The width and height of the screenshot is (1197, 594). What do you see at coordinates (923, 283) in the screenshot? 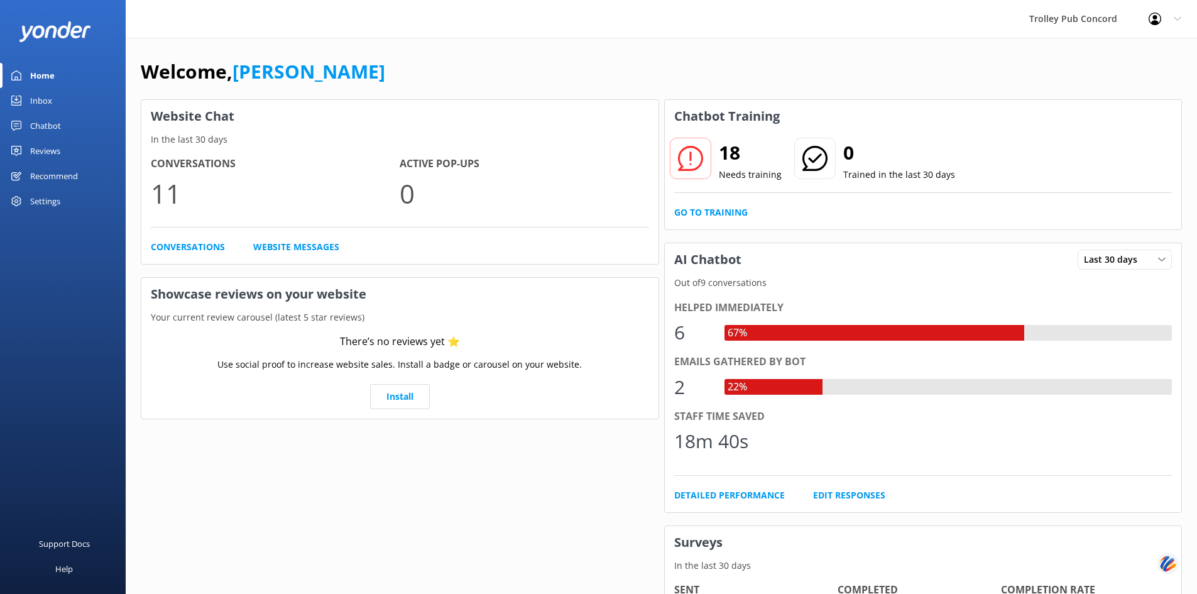
I see `p: Out of 9 conversations` at bounding box center [923, 283].